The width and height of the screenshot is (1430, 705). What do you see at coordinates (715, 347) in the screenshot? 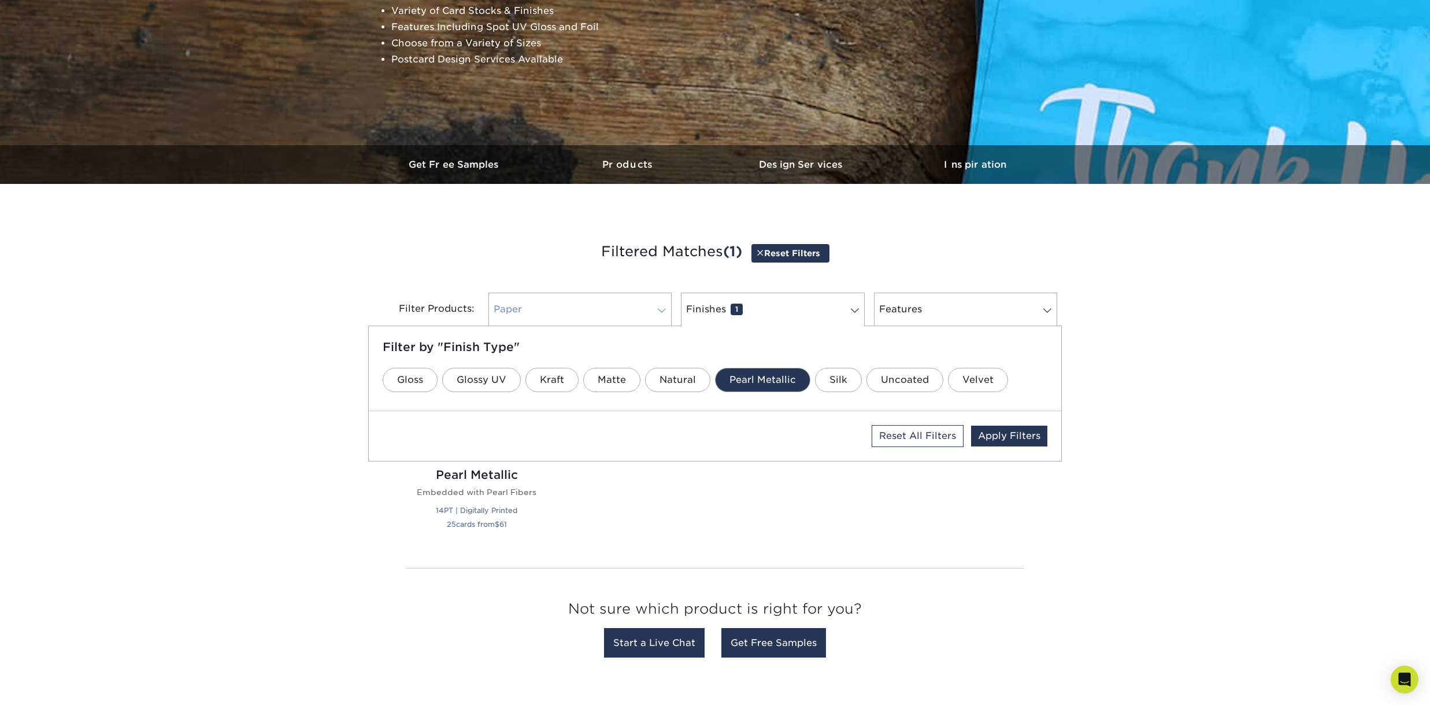
I see `h5: Filter by "Finish Type"` at bounding box center [715, 347].